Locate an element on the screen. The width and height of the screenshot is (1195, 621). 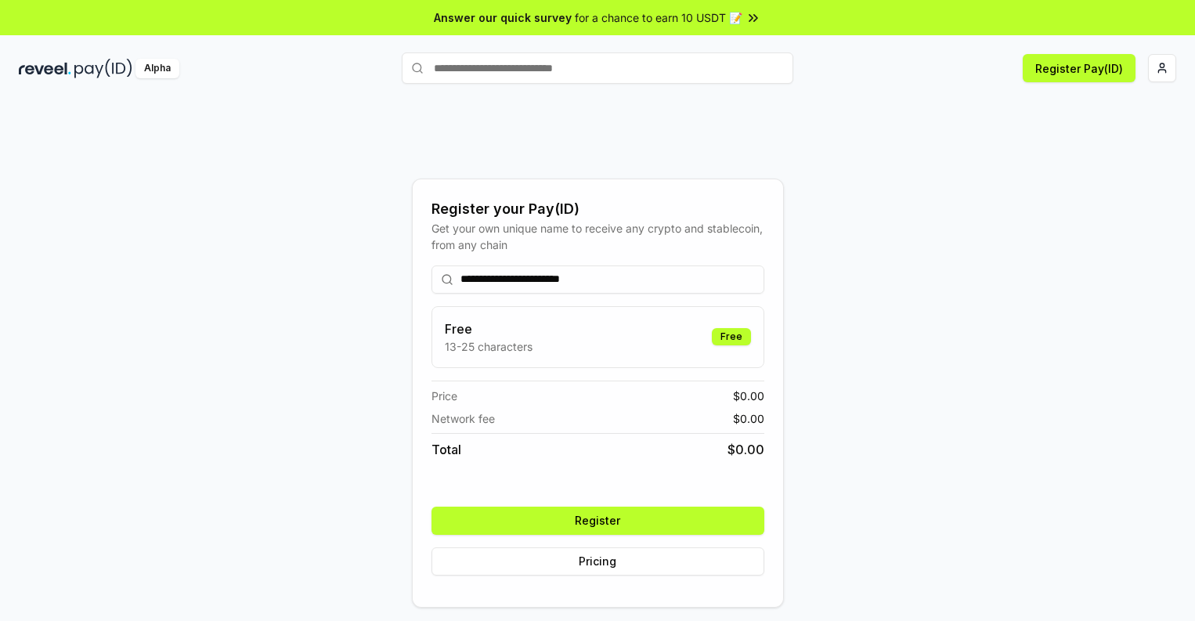
span: Price is located at coordinates (444, 396).